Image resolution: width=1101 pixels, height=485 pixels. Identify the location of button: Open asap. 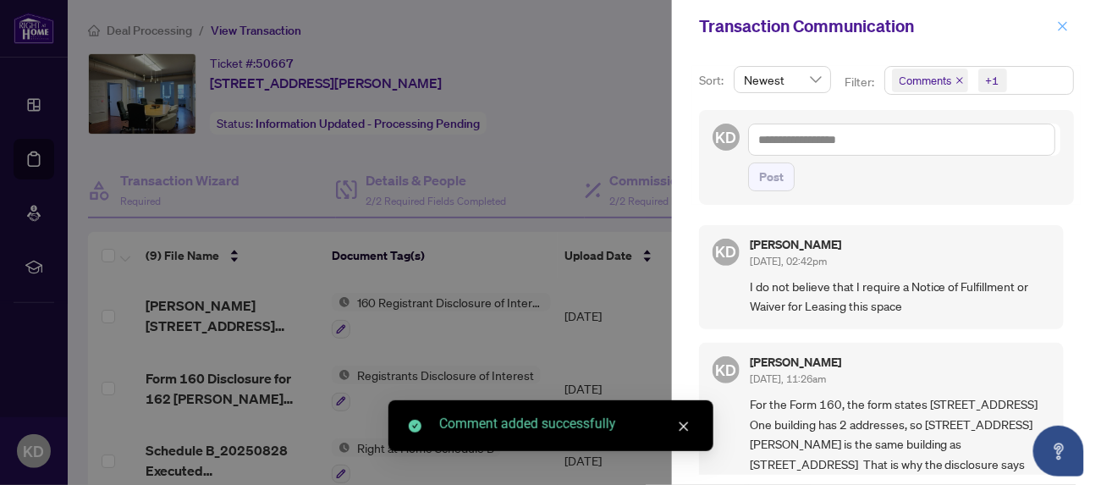
(1059, 451).